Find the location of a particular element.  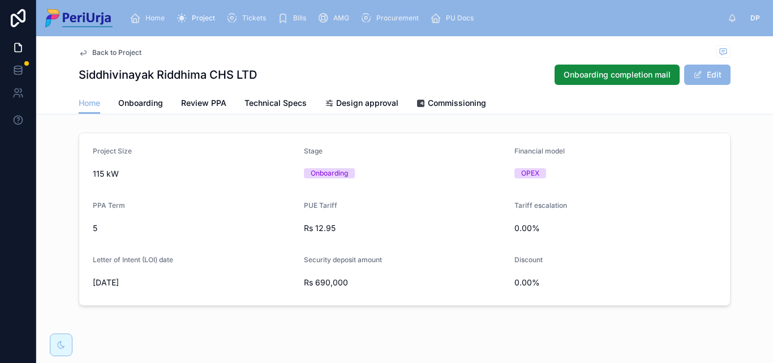

a: PU Docs is located at coordinates (454, 18).